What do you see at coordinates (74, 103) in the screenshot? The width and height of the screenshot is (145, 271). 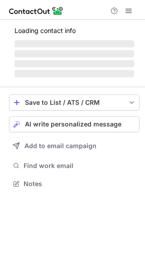 I see `button: save-profile-one-click` at bounding box center [74, 103].